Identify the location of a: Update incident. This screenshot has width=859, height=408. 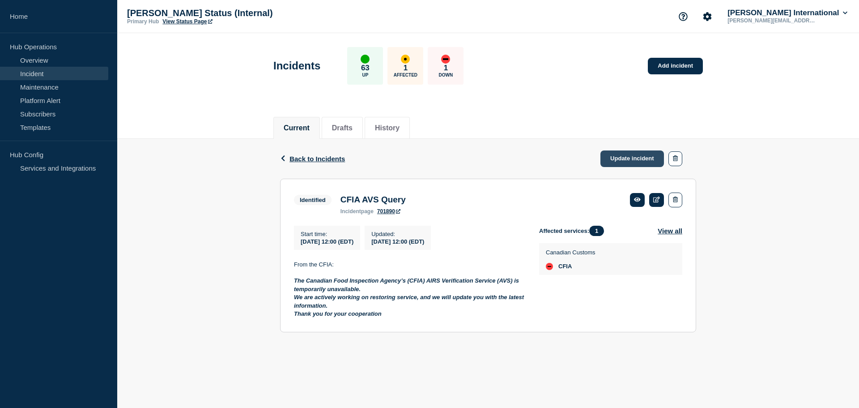
(632, 158).